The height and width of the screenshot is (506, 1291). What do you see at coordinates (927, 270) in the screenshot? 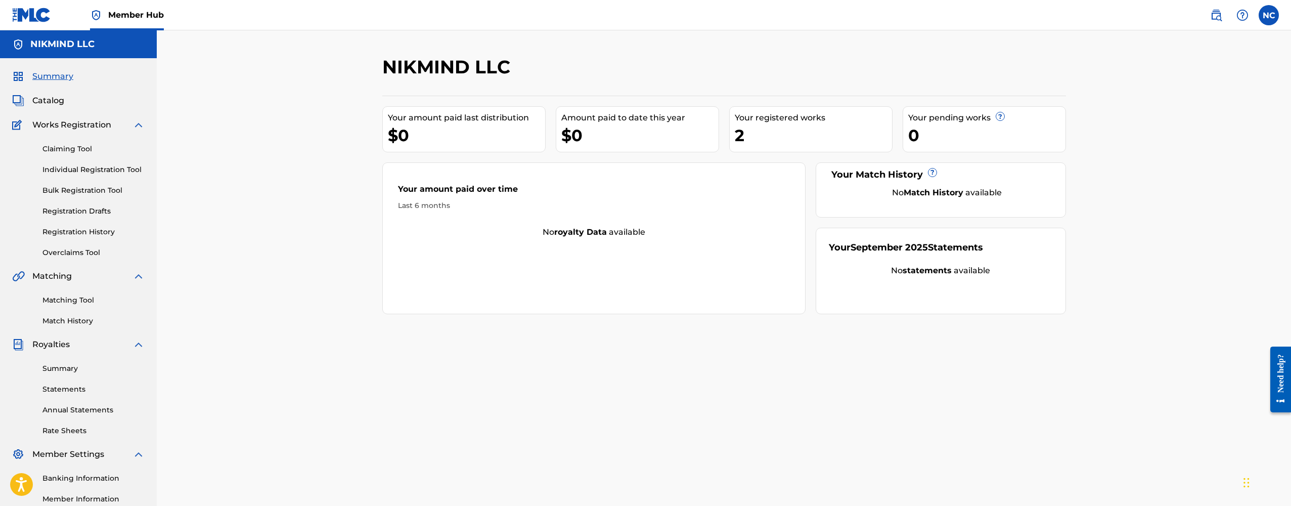
I see `strong: statements` at bounding box center [927, 270].